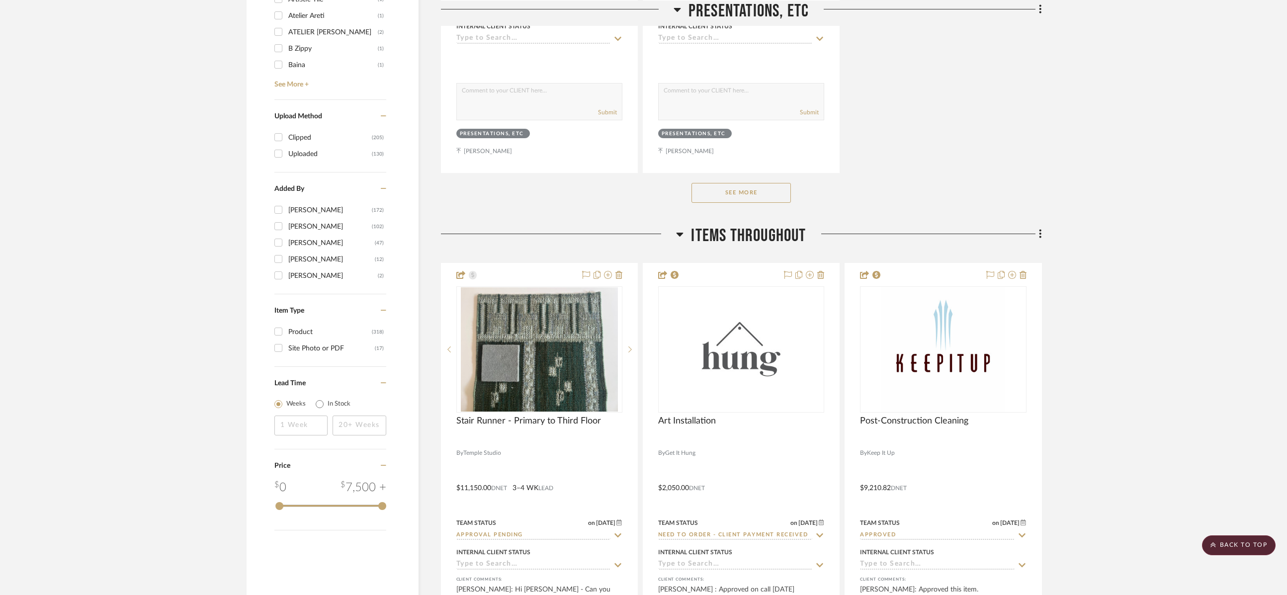 This screenshot has height=595, width=1287. What do you see at coordinates (290, 383) in the screenshot?
I see `span: Lead Time` at bounding box center [290, 383].